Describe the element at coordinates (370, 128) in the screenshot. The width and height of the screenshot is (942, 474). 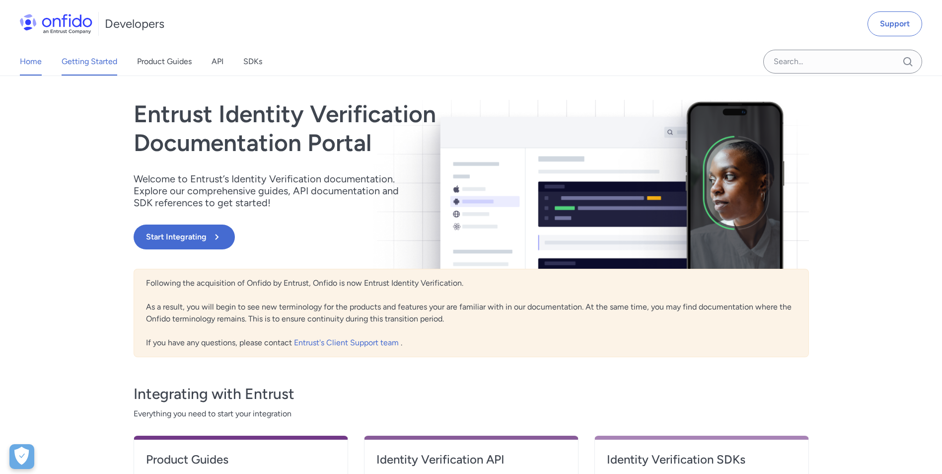
I see `h1: Entrust Identity Verification Documentation Portal` at that location.